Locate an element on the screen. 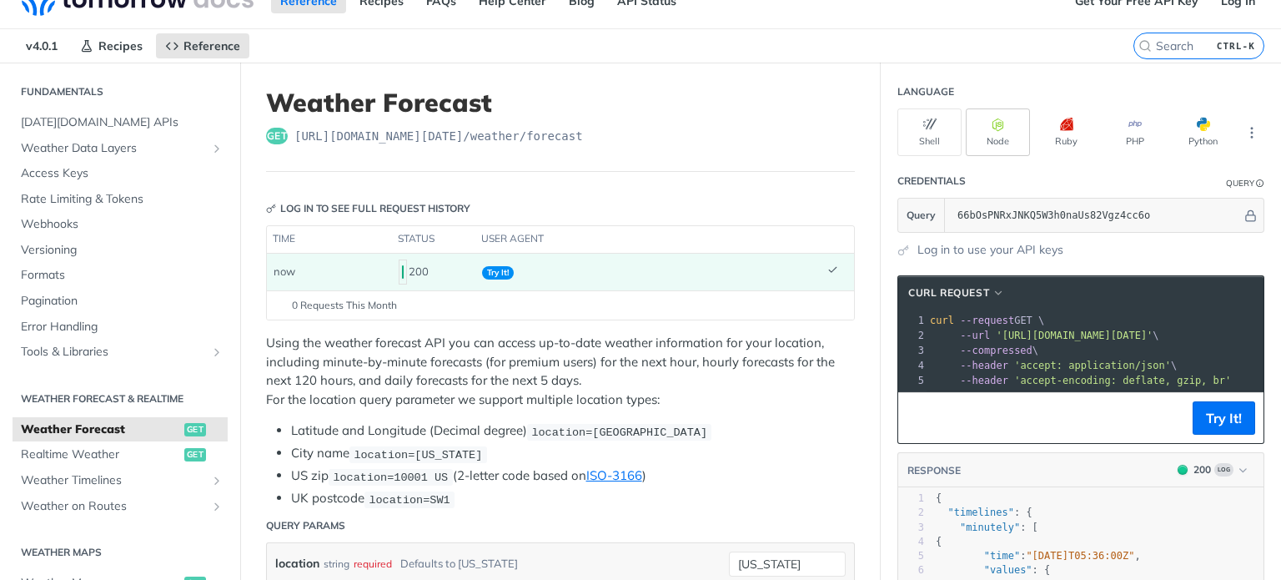 The image size is (1281, 580). h1: Weather Forecast is located at coordinates (560, 103).